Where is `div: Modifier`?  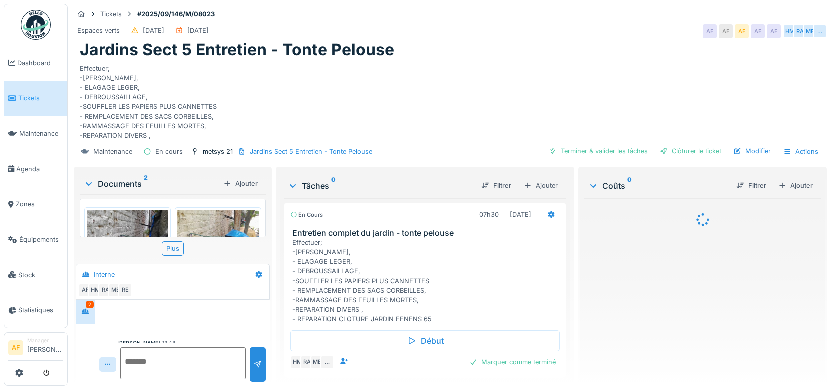
div: Modifier is located at coordinates (752, 151).